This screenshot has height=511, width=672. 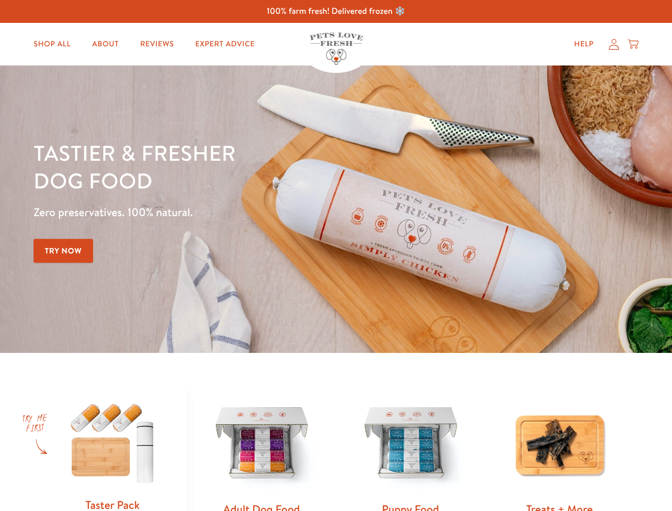 What do you see at coordinates (156, 44) in the screenshot?
I see `a: Reviews` at bounding box center [156, 44].